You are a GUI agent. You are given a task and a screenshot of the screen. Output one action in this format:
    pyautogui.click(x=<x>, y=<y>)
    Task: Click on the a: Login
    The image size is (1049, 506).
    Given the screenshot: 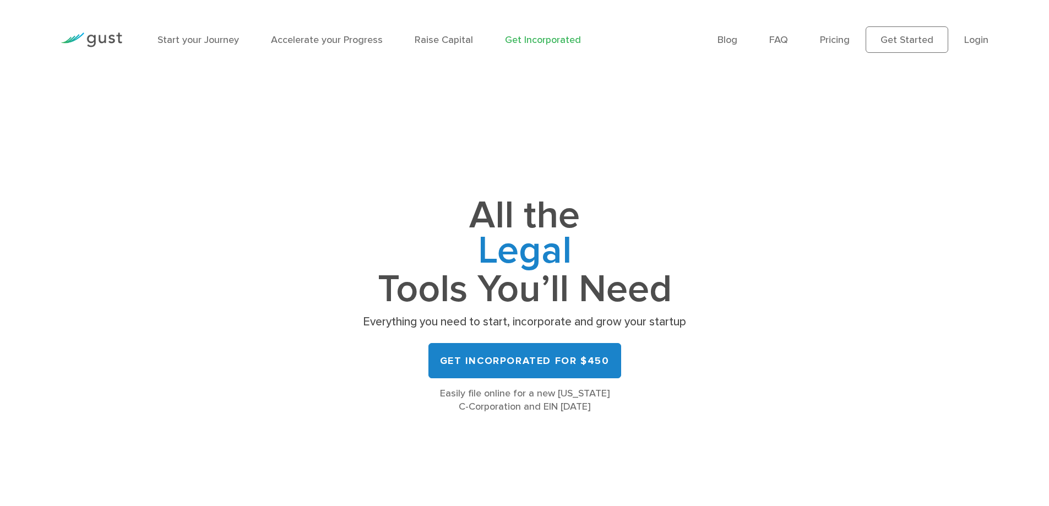 What is the action you would take?
    pyautogui.click(x=976, y=40)
    